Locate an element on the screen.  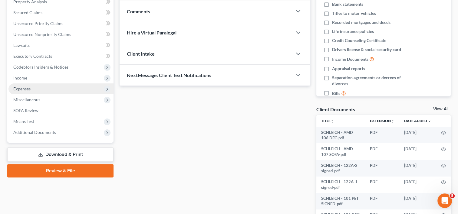
span: Recorded mortgages and deeds is located at coordinates (361, 22).